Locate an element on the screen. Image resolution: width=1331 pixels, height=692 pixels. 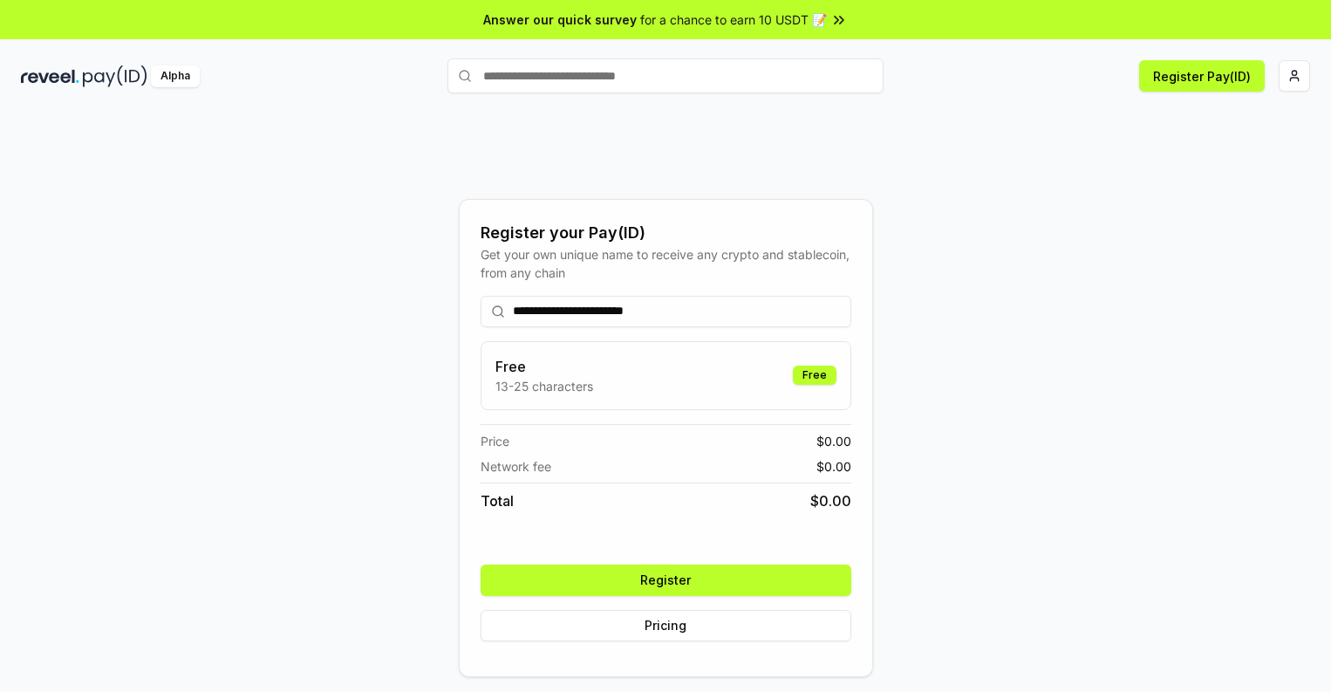
span: Price is located at coordinates (495, 441).